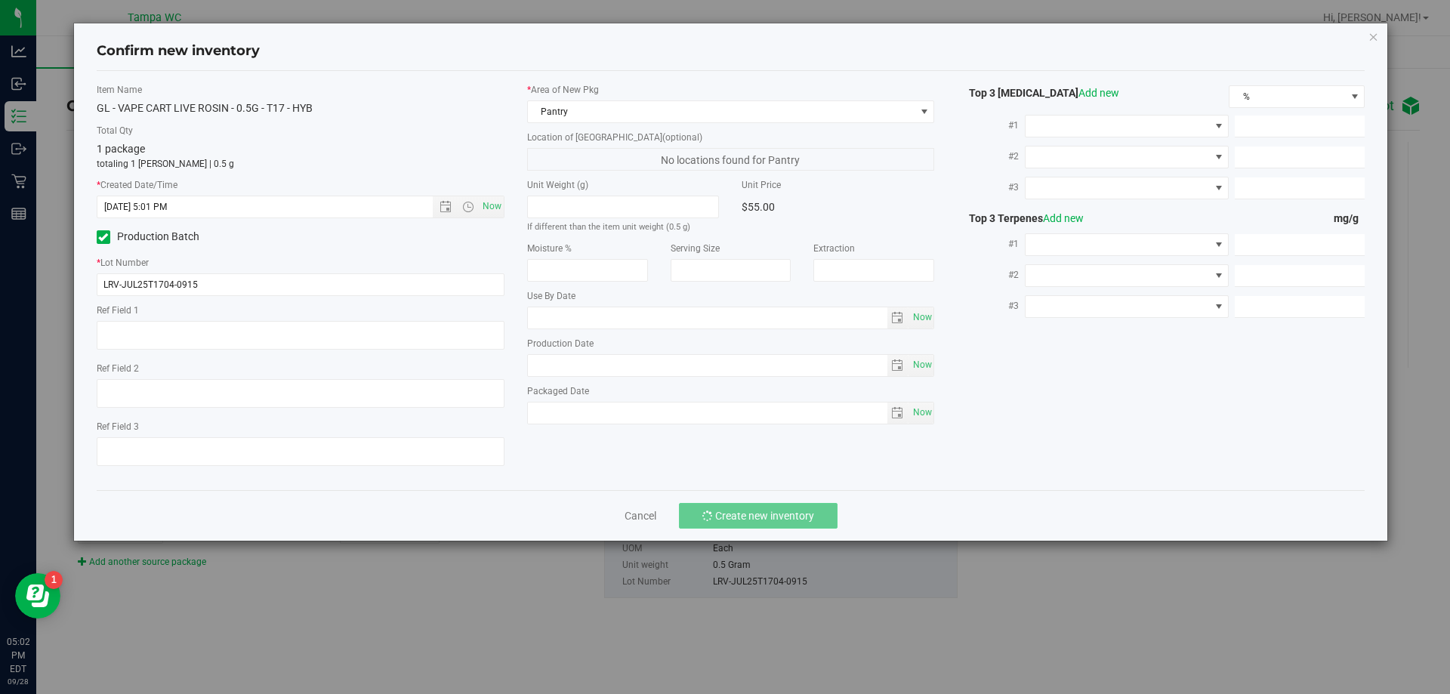 The height and width of the screenshot is (694, 1450). I want to click on span: Open the time view, so click(467, 207).